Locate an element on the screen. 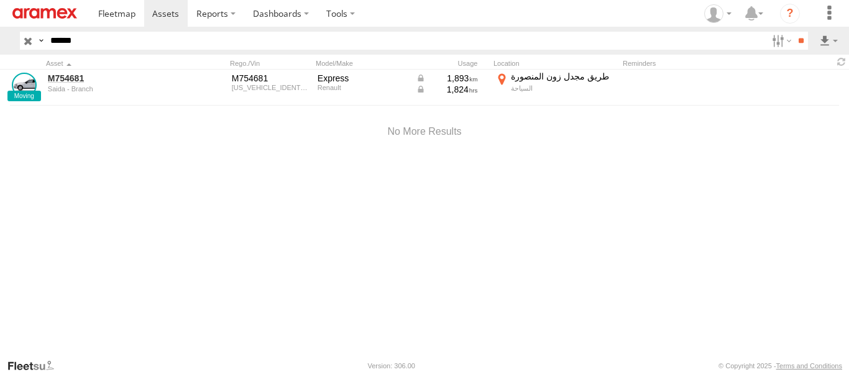 Image resolution: width=849 pixels, height=372 pixels. a: M754681 is located at coordinates (108, 78).